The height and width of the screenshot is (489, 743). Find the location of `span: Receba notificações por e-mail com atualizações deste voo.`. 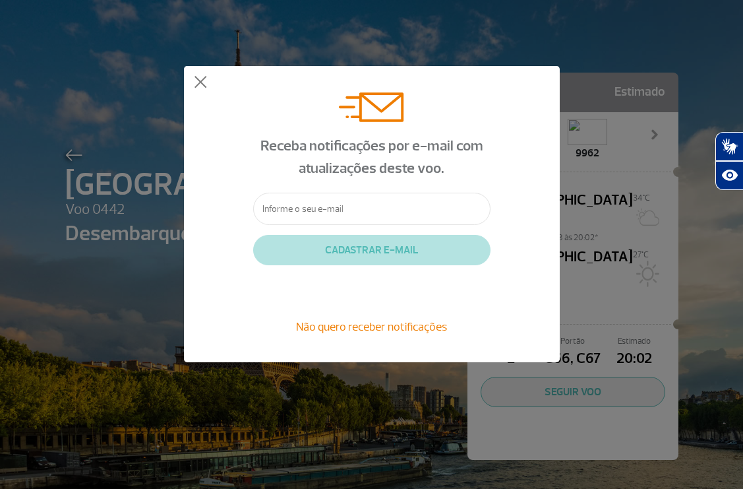

span: Receba notificações por e-mail com atualizações deste voo. is located at coordinates (372, 157).